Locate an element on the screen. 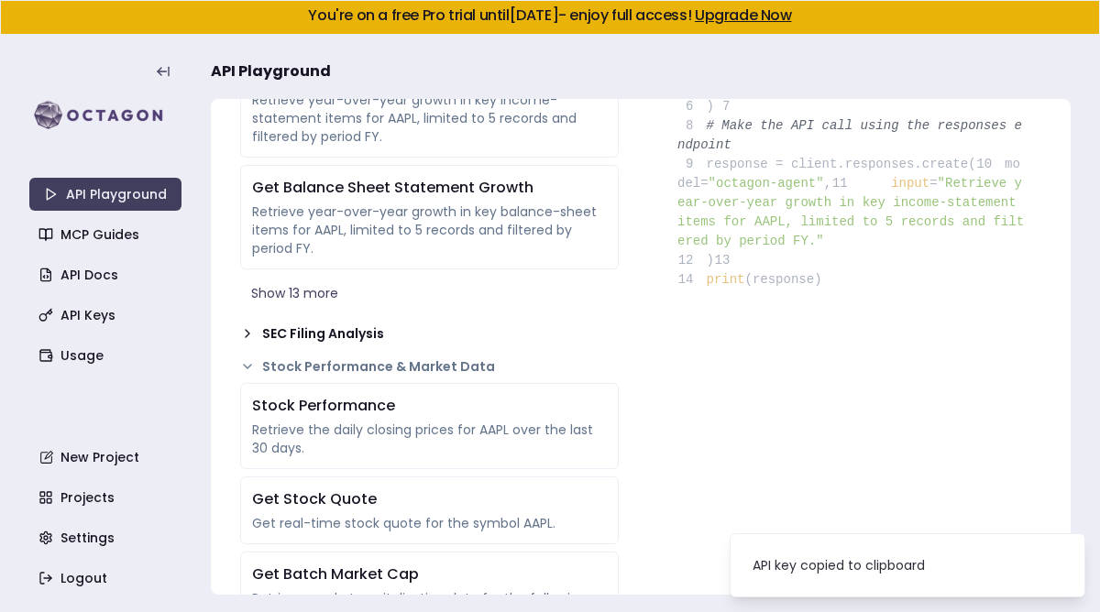 This screenshot has width=1100, height=612. button: Stock Performance & Market Data is located at coordinates (429, 367).